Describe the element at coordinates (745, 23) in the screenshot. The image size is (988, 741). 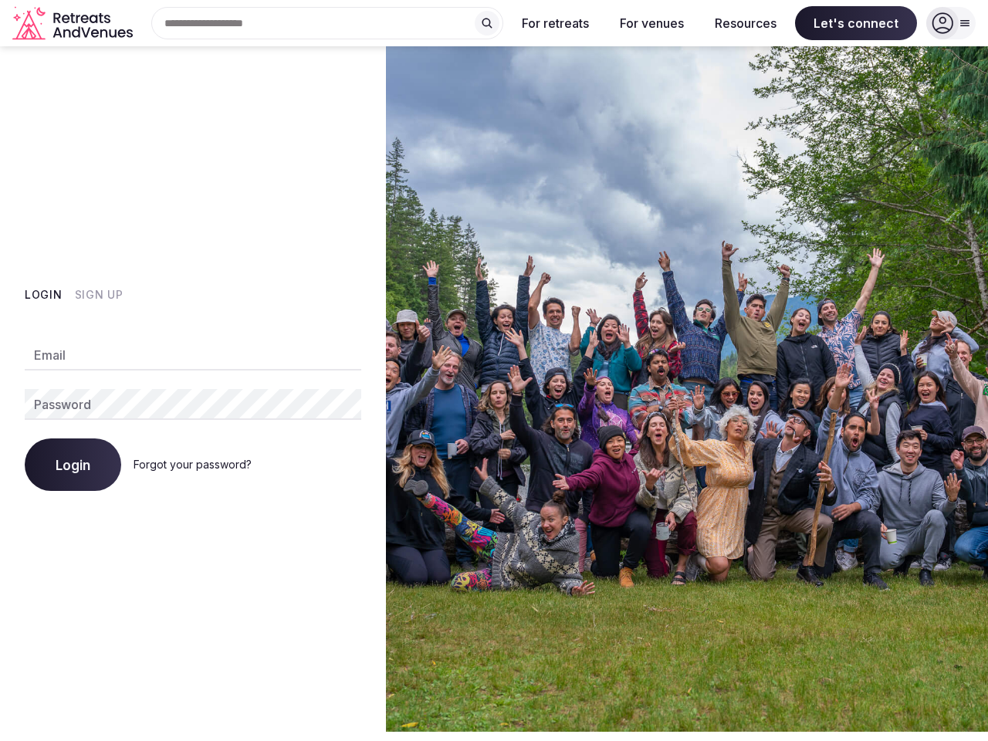
I see `button: Resources` at that location.